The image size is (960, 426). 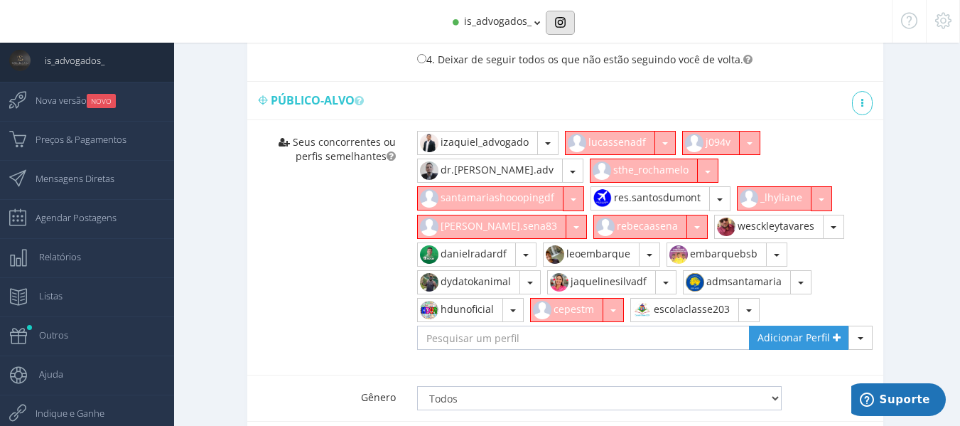 I want to click on button: lucassenadf, so click(x=610, y=143).